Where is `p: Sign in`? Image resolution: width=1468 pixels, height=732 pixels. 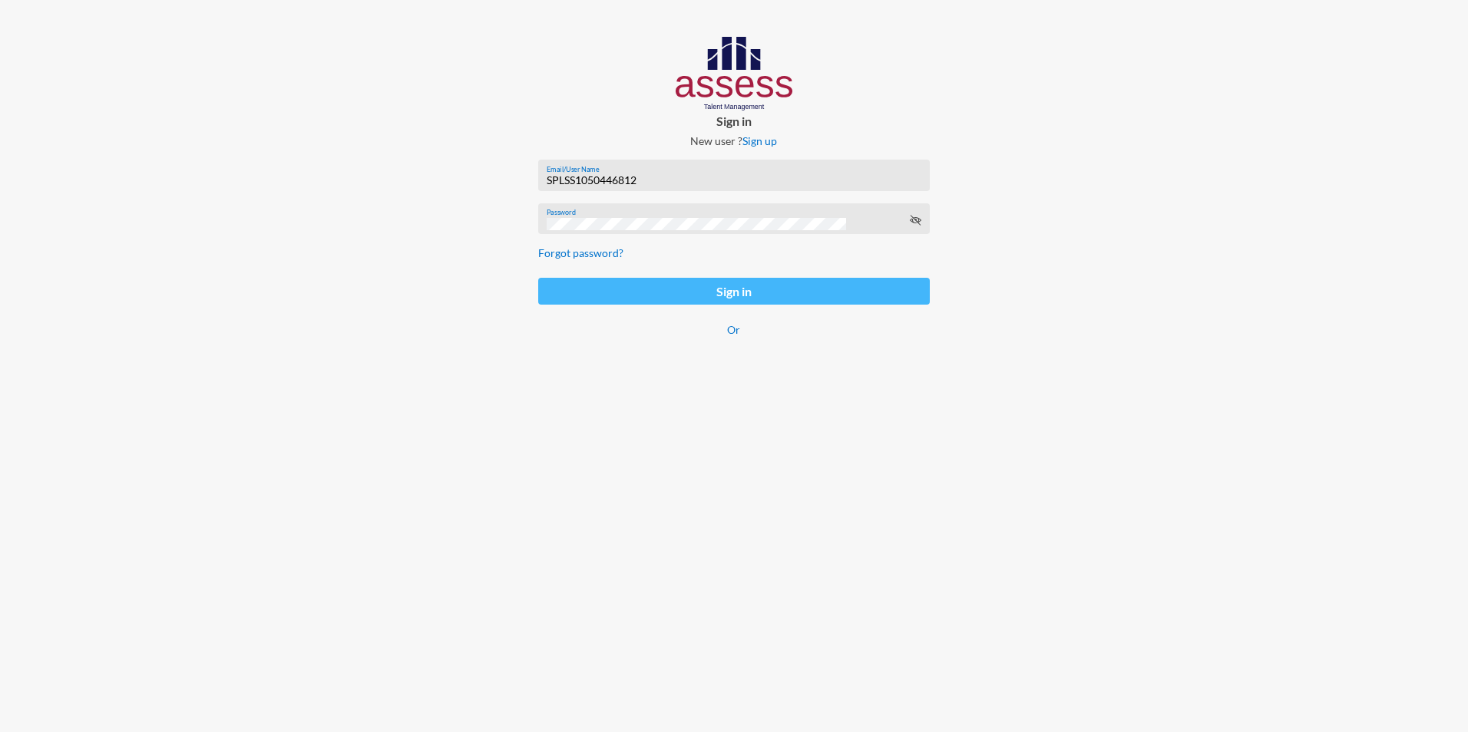 p: Sign in is located at coordinates (733, 121).